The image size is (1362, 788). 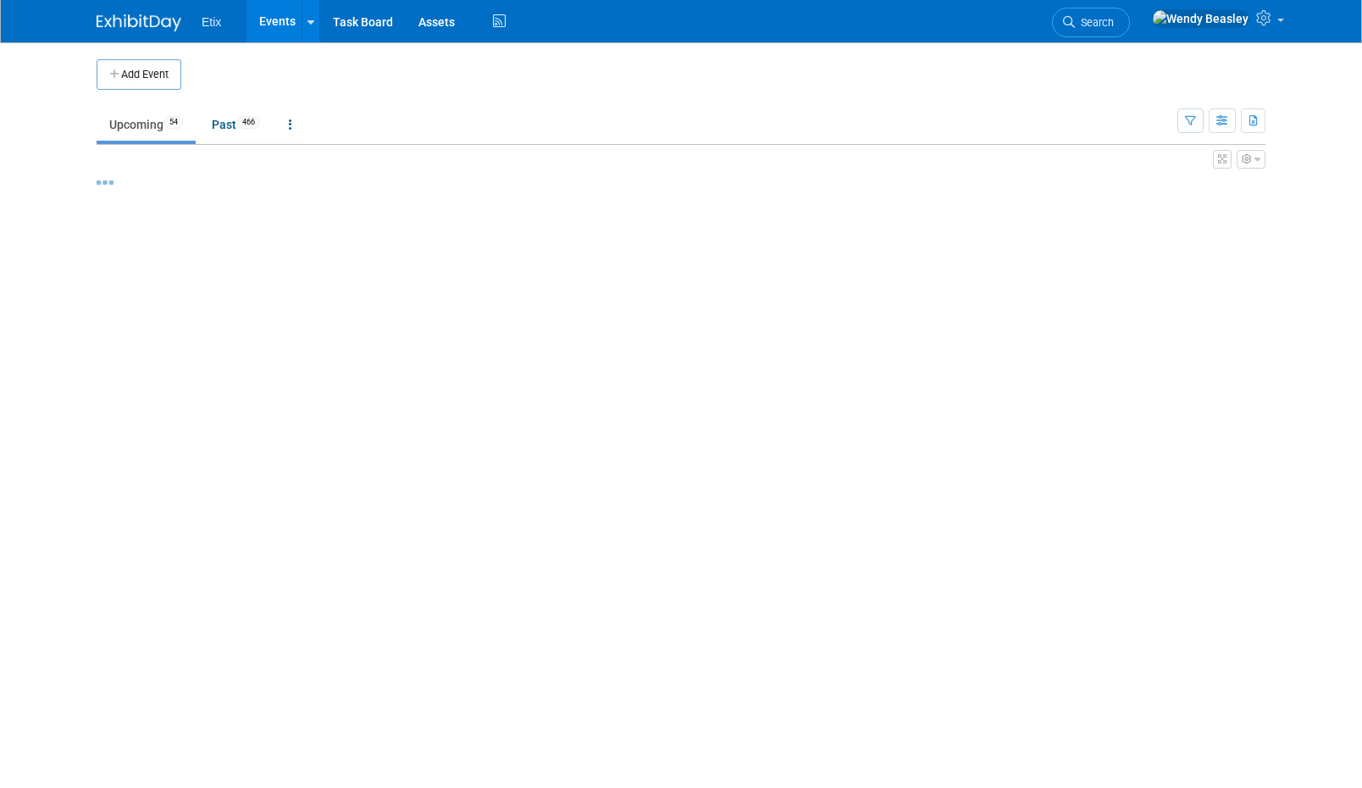 What do you see at coordinates (211, 22) in the screenshot?
I see `span: Etix` at bounding box center [211, 22].